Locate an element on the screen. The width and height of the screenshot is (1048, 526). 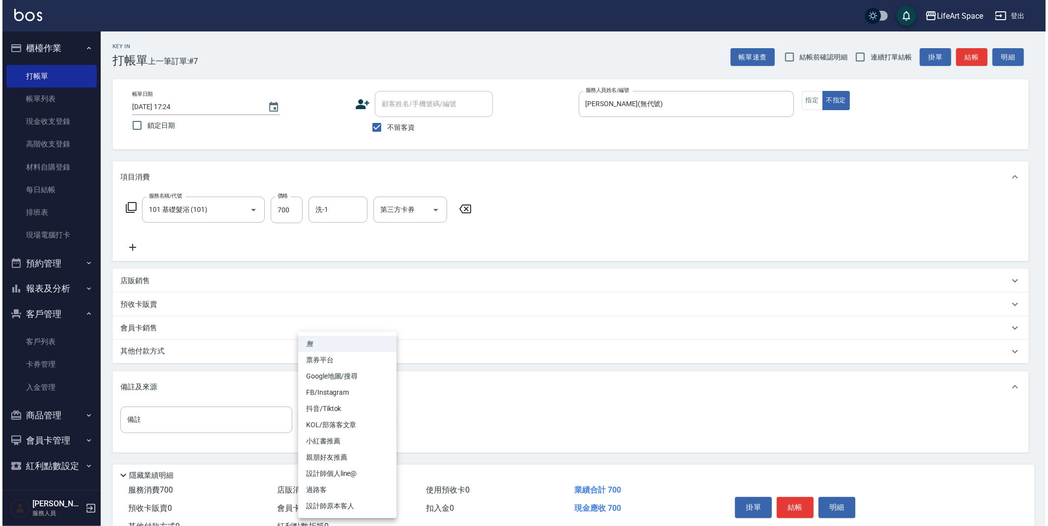
li: 過路客 is located at coordinates (345, 489).